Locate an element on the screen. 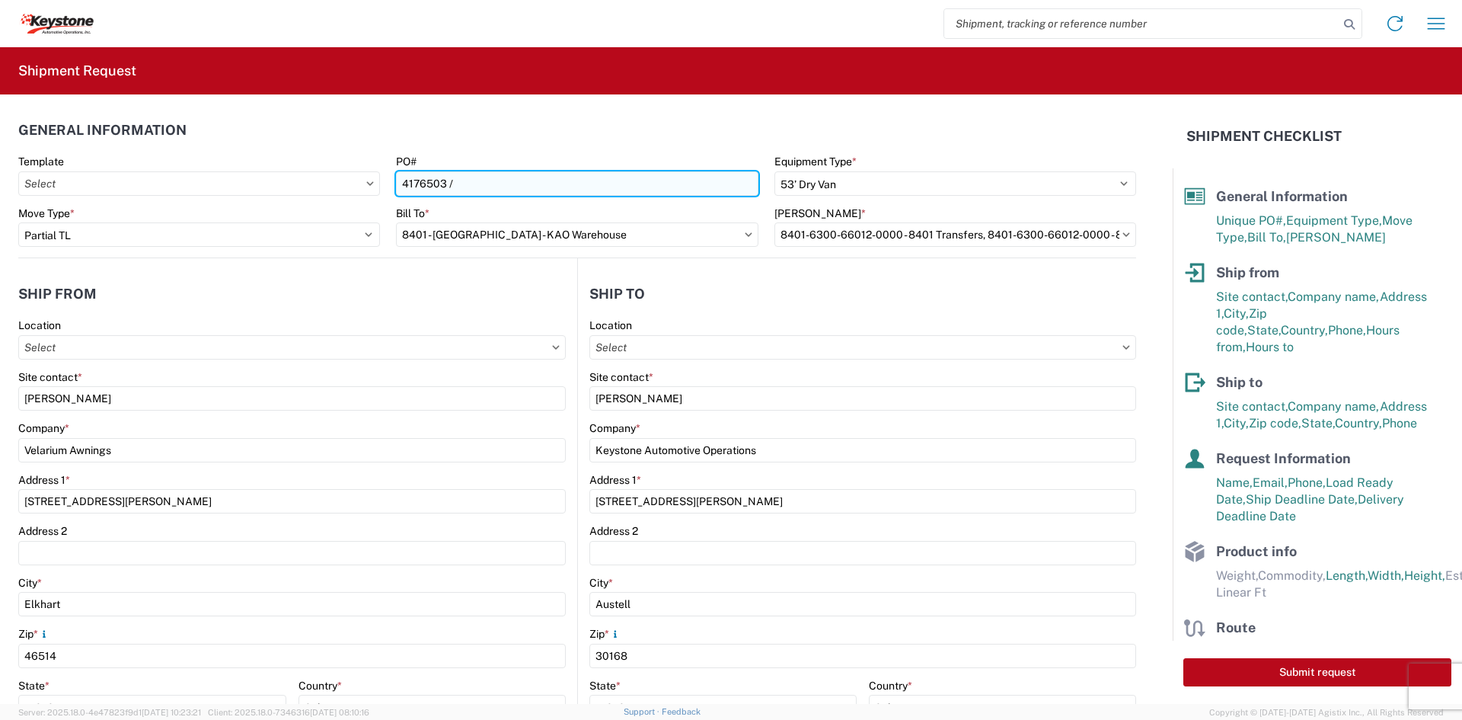 This screenshot has height=720, width=1462. span: Unique PO#, is located at coordinates (1251, 220).